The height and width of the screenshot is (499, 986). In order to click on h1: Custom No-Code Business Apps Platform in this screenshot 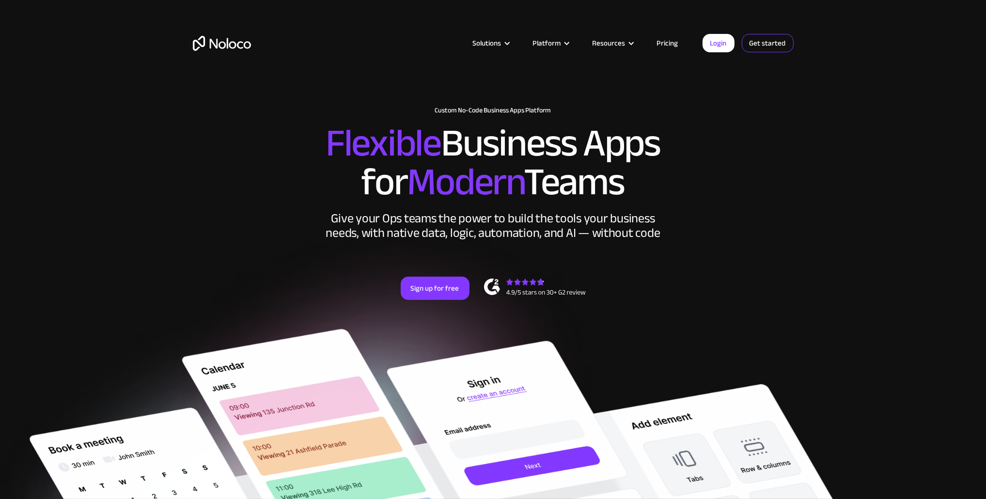, I will do `click(493, 110)`.